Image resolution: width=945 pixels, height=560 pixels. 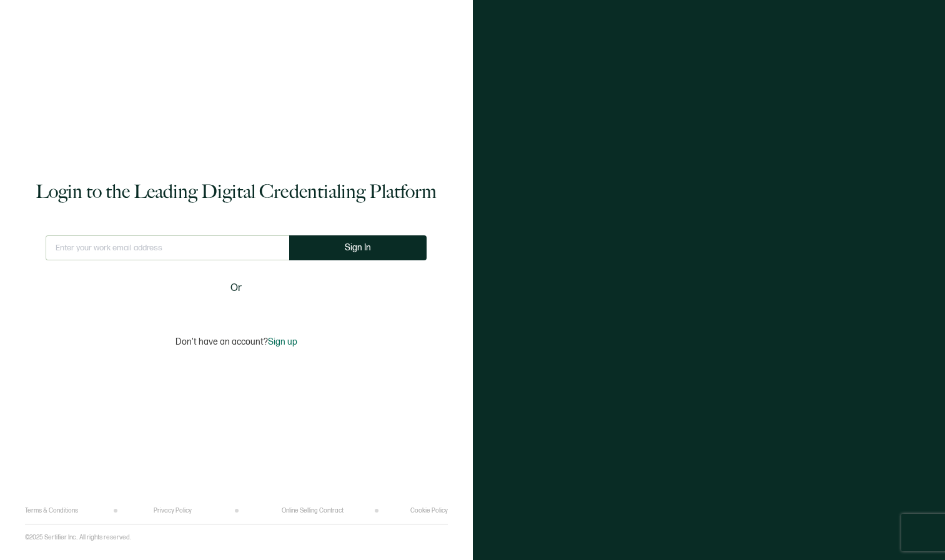 I want to click on input: Enter your work email address, so click(x=167, y=248).